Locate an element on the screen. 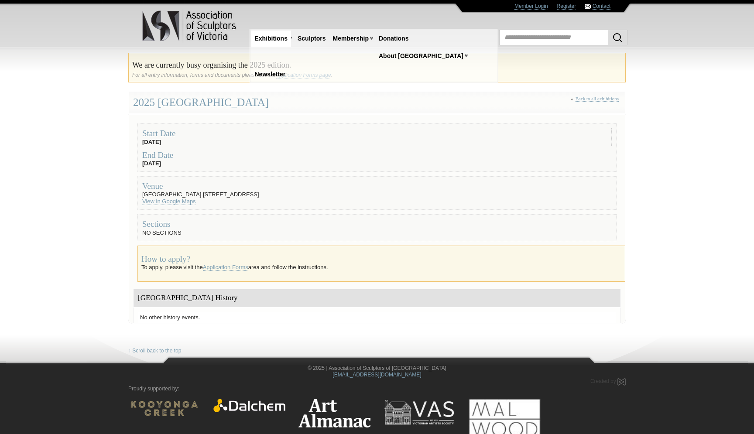 This screenshot has width=754, height=434. a: Newsletter is located at coordinates (270, 74).